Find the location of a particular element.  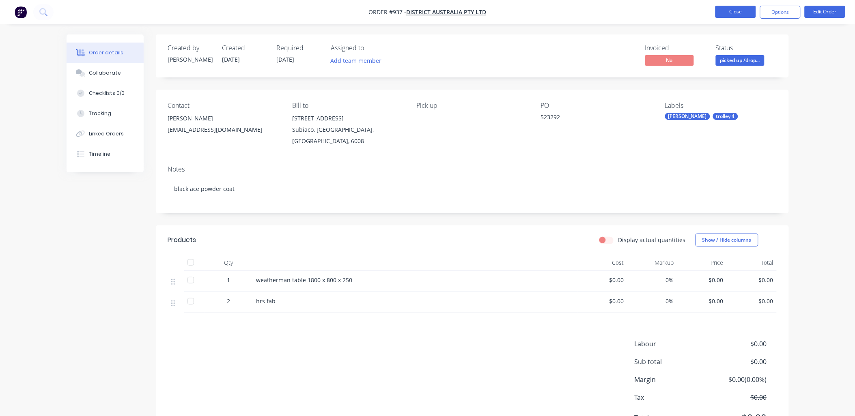

a: District Australia PTY LTD is located at coordinates (446, 12).